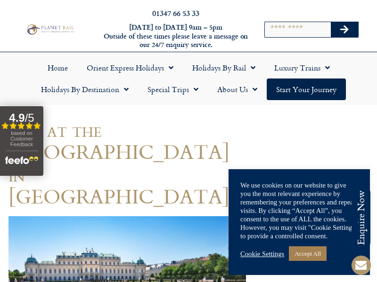 The height and width of the screenshot is (282, 377). I want to click on button: Search, so click(344, 30).